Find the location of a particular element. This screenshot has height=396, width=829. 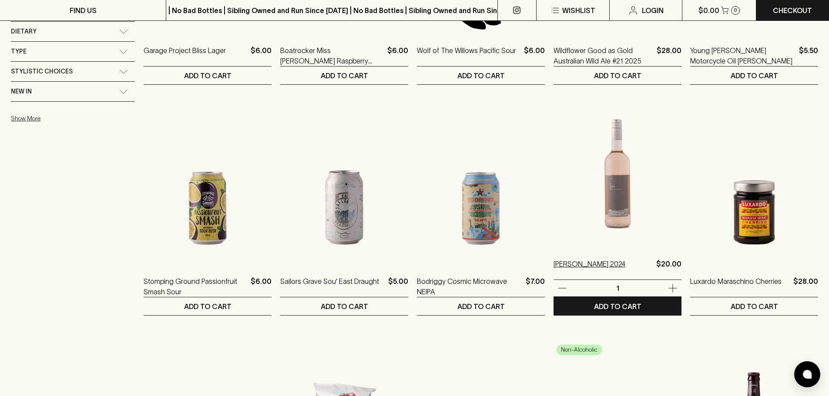

a: Garage Project Bliss Lager is located at coordinates (184, 56).